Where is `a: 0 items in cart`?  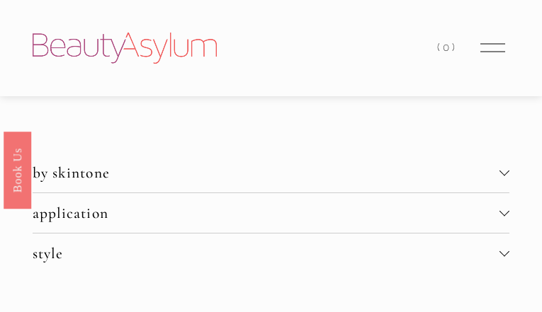 a: 0 items in cart is located at coordinates (447, 47).